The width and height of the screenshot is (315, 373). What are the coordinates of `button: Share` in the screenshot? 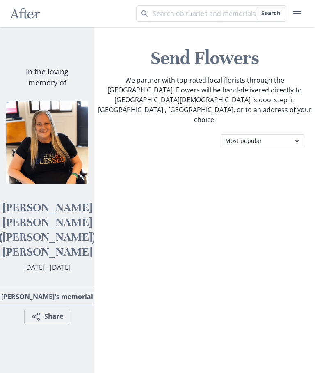 It's located at (47, 316).